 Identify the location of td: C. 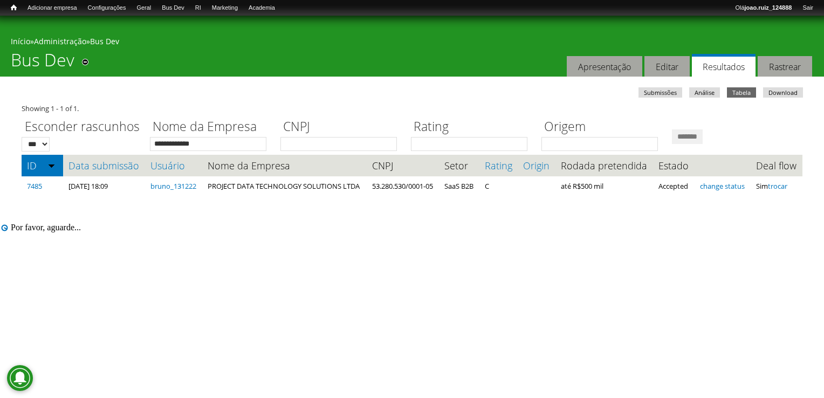
(499, 186).